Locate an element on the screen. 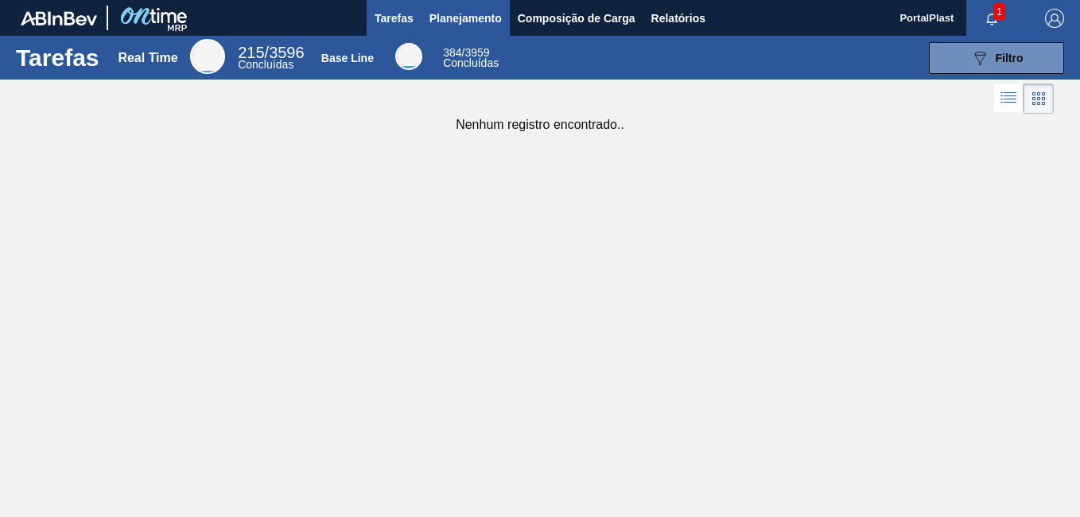 Image resolution: width=1080 pixels, height=517 pixels. div: Visão em Cards is located at coordinates (1038, 99).